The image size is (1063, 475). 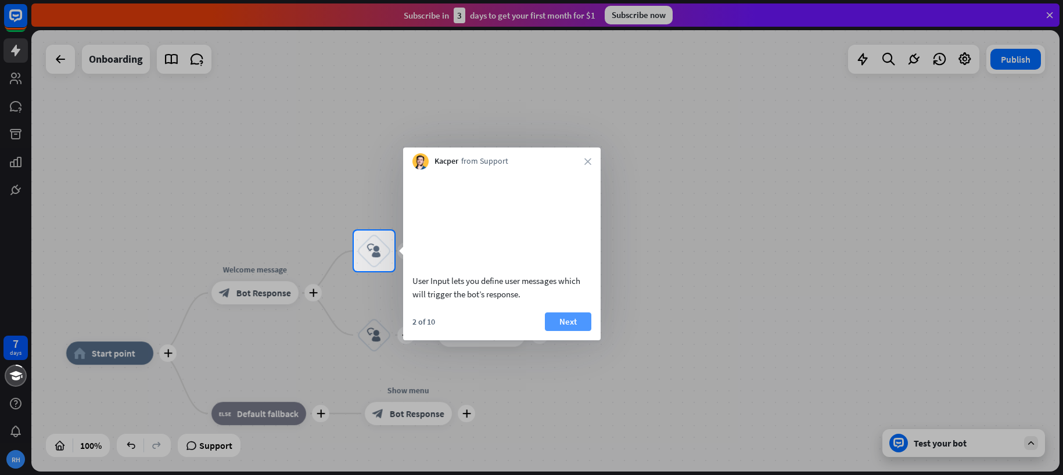 I want to click on i: block_user_input, so click(x=374, y=251).